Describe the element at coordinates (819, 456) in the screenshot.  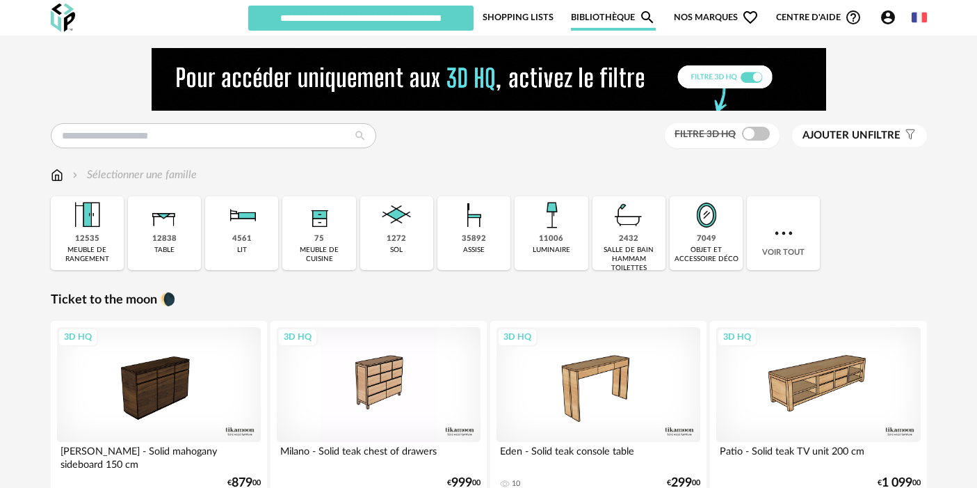
I see `div: Patio - Solid teak TV unit 200 cm` at that location.